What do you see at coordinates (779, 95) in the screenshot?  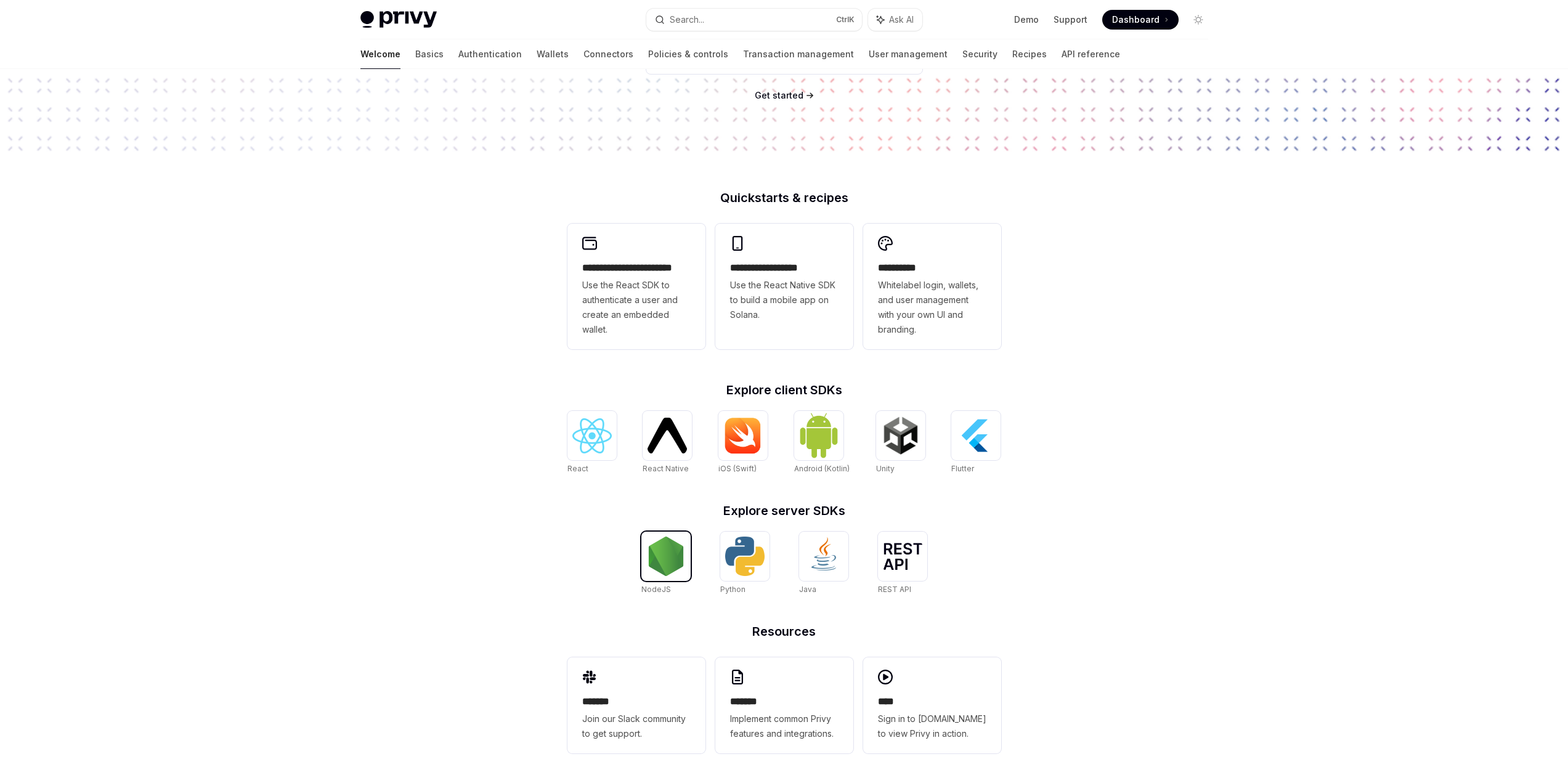 I see `span: Get started` at bounding box center [779, 95].